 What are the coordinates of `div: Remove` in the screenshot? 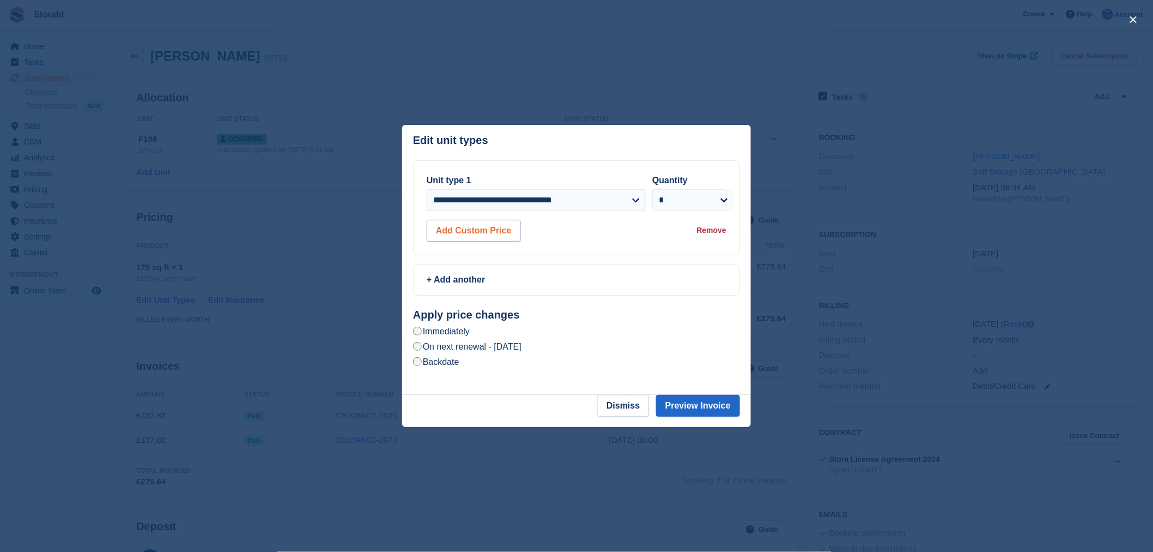 It's located at (712, 230).